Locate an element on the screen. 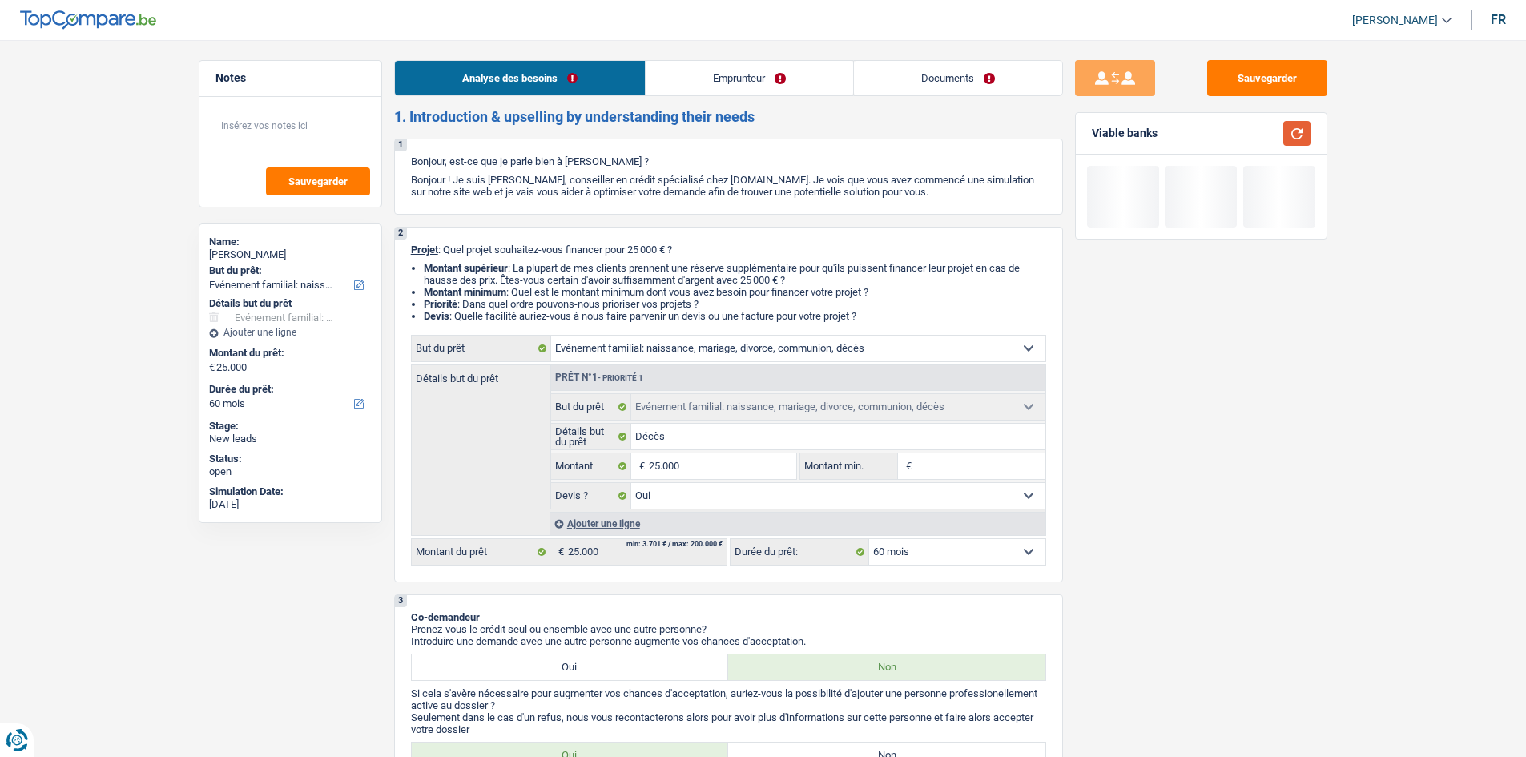 The image size is (1526, 757). li: : Quelle facilité auriez-vous à nous faire parvenir un devis ou une facture pour votre projet ? is located at coordinates (735, 316).